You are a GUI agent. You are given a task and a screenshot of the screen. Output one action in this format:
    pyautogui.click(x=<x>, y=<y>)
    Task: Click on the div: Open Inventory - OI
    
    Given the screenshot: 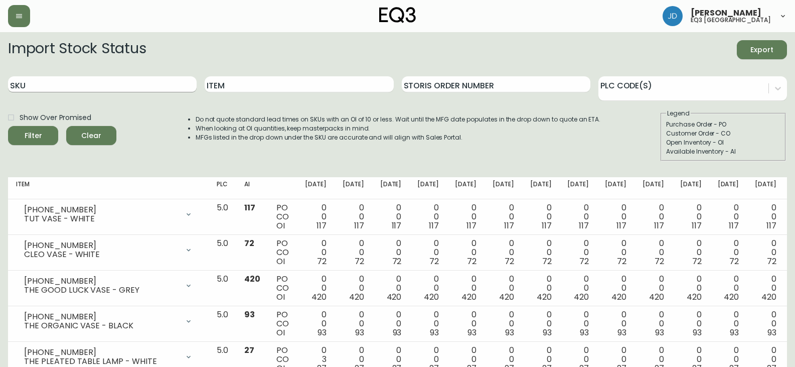 What is the action you would take?
    pyautogui.click(x=723, y=142)
    